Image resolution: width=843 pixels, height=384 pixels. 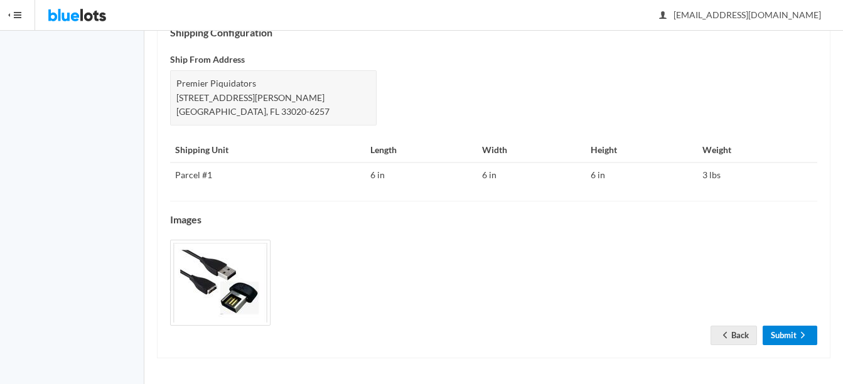 What do you see at coordinates (663, 16) in the screenshot?
I see `ion-icon: person` at bounding box center [663, 16].